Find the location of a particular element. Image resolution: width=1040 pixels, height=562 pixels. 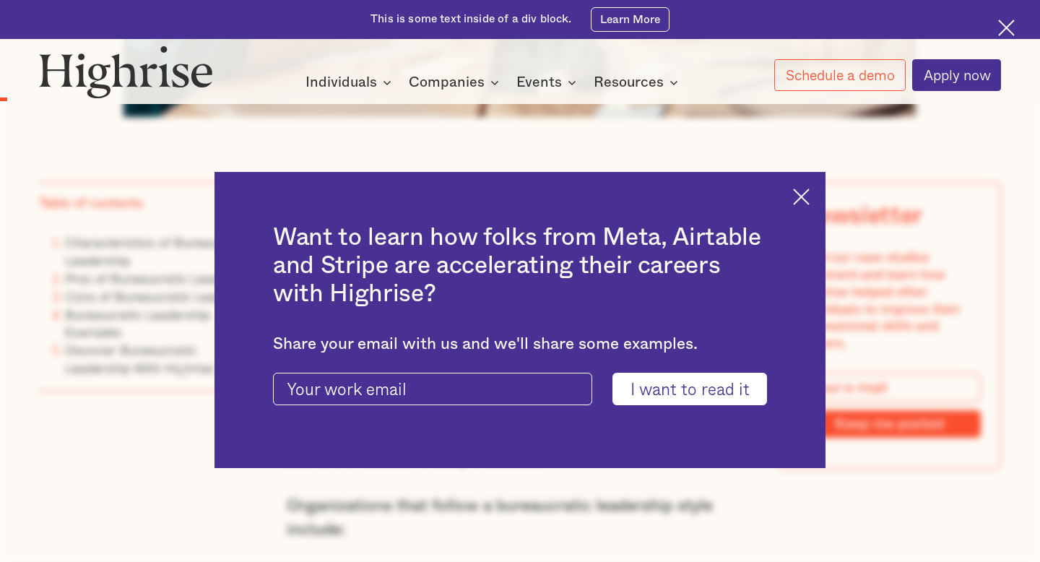

form: current-ascender-blog-article-modal-form is located at coordinates (520, 388).